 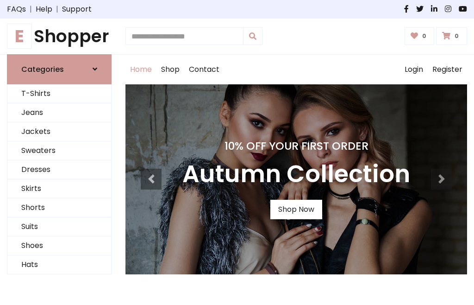 I want to click on a: Home, so click(x=141, y=69).